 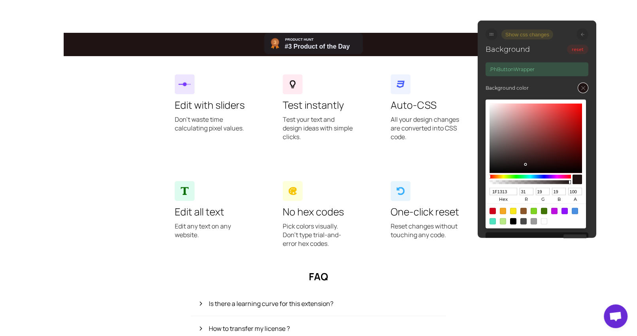 What do you see at coordinates (210, 234) in the screenshot?
I see `p: Edit any text on any website.` at bounding box center [210, 234].